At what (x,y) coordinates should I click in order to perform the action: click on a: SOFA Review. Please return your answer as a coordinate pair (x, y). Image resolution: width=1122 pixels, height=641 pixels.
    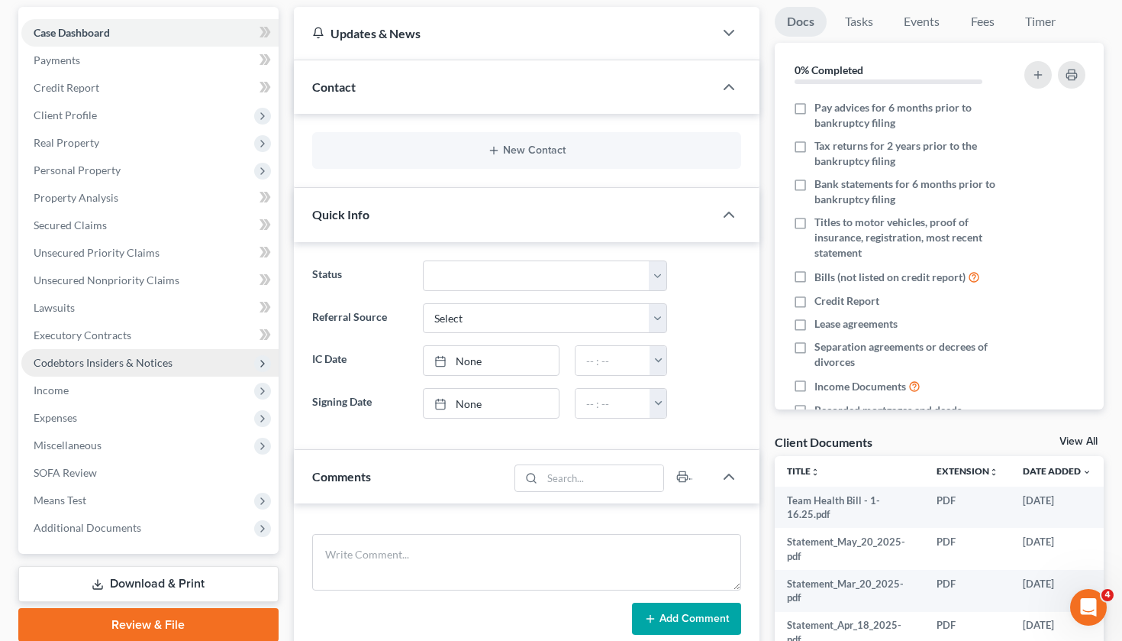
    Looking at the image, I should click on (150, 473).